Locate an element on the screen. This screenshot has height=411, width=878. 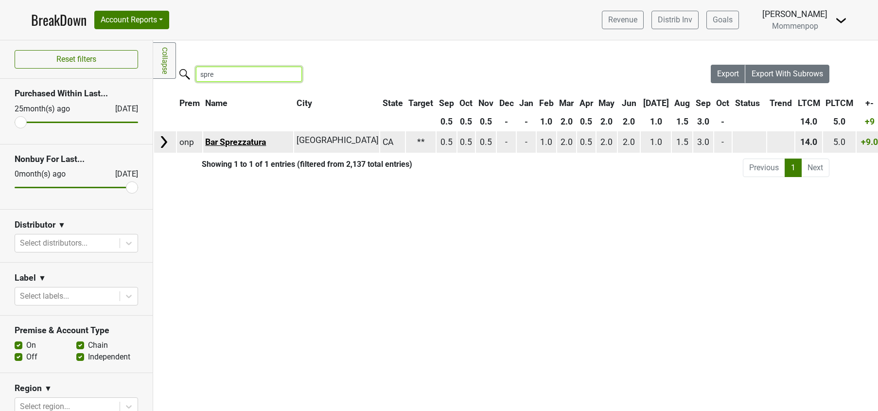
span: Target is located at coordinates (420, 103).